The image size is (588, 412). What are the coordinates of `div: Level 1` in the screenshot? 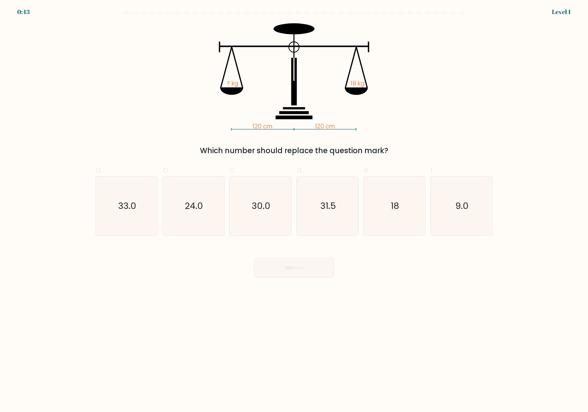 It's located at (561, 12).